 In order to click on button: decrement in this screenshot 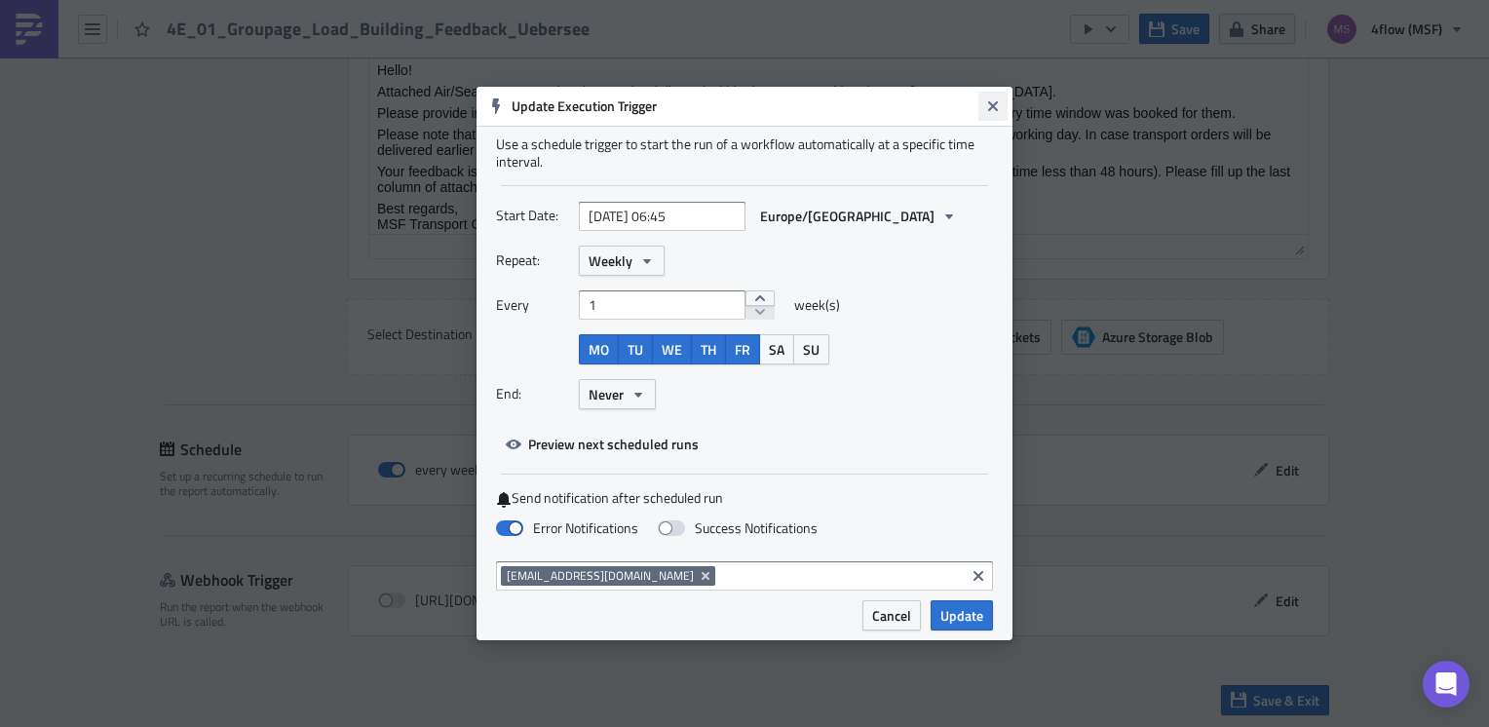, I will do `click(760, 313)`.